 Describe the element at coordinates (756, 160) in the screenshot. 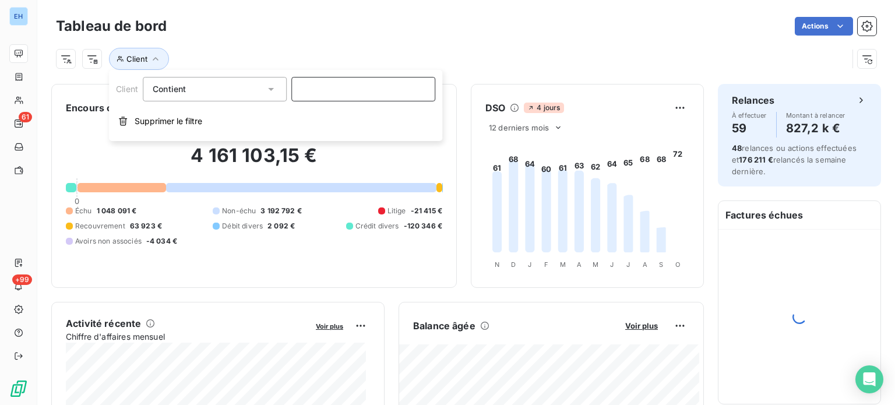

I see `span: 176 211 €` at that location.